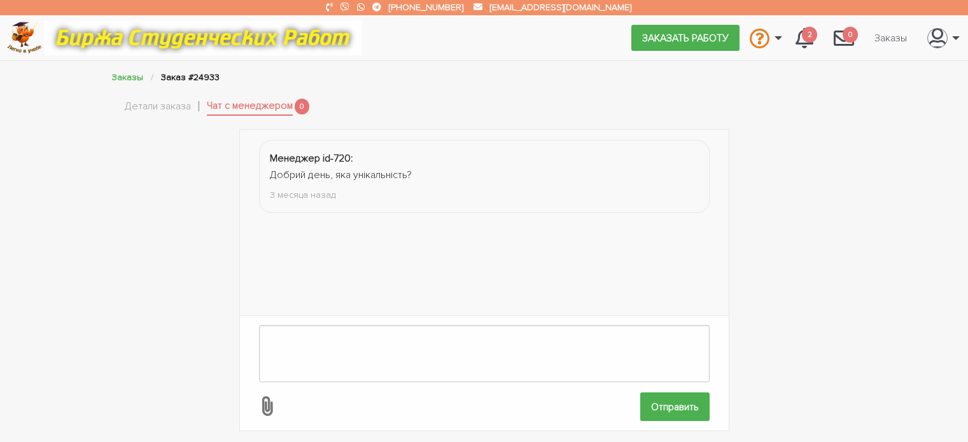 The height and width of the screenshot is (442, 968). I want to click on span: 2, so click(809, 34).